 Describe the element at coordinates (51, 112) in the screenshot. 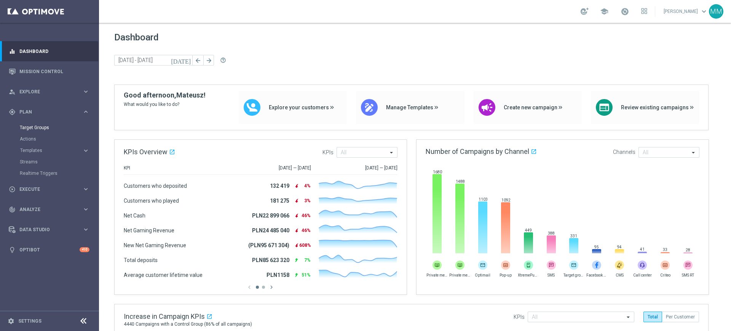

I see `span: Plan` at that location.